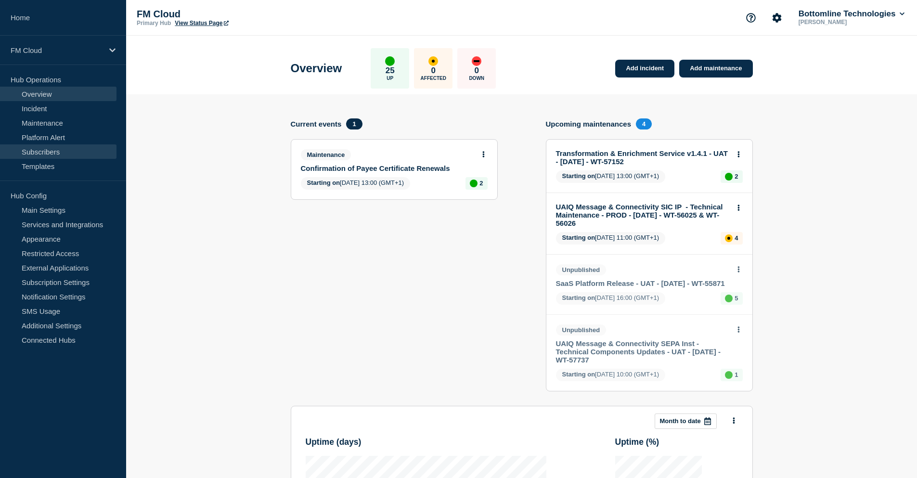 The image size is (917, 478). I want to click on p: Down, so click(476, 78).